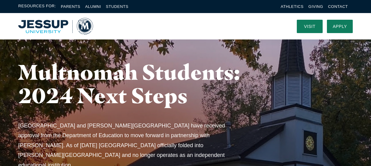  I want to click on a: Alumni, so click(93, 6).